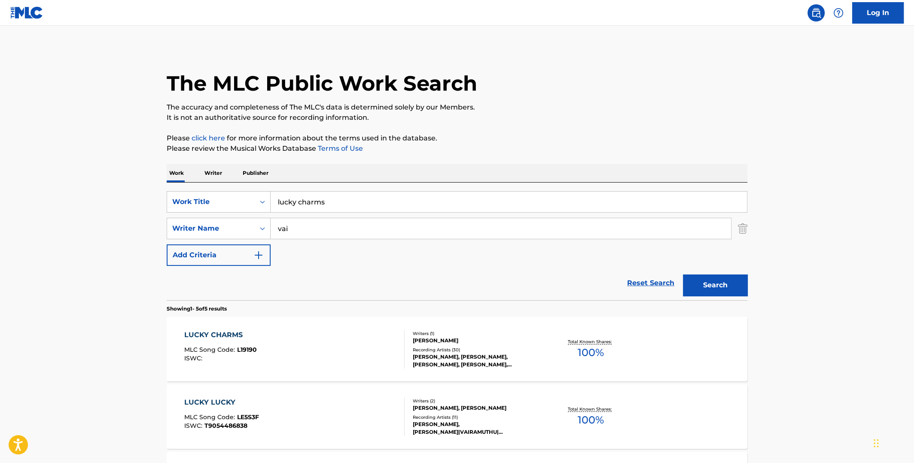  I want to click on img: 9d2ae6d4665cec9f34b9.svg, so click(258, 255).